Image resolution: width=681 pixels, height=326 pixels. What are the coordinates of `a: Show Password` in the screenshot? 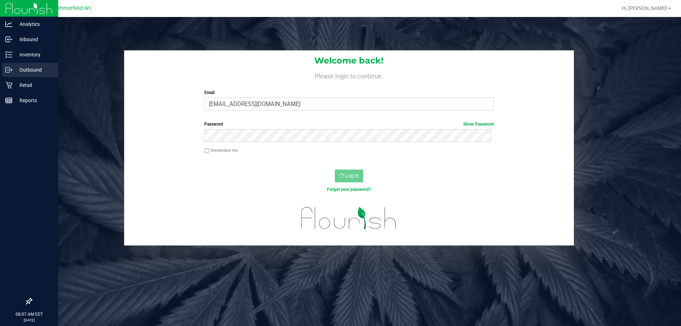 It's located at (478, 124).